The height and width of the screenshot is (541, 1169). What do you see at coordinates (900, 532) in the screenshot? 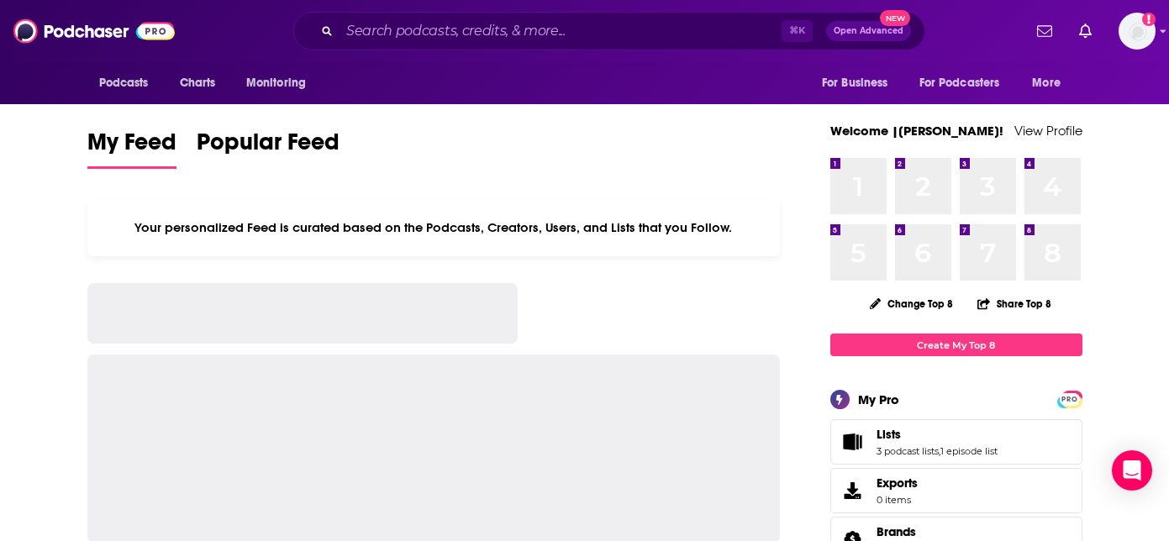
I see `a: Brands` at bounding box center [900, 532].